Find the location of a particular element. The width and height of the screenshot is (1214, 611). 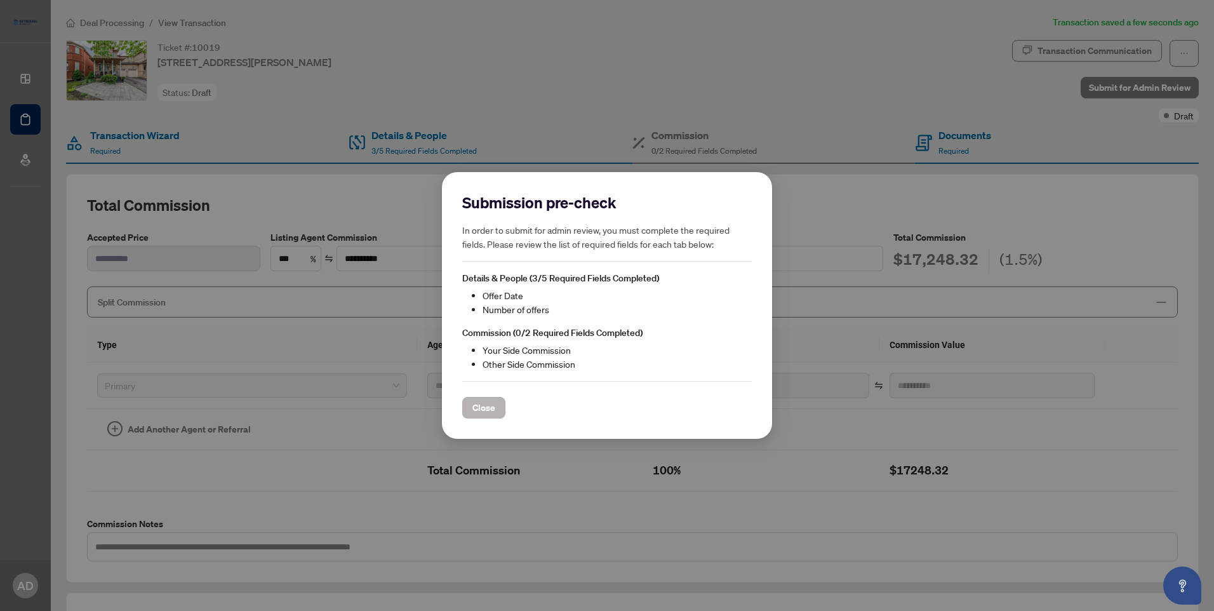

h2: Submission pre-check is located at coordinates (607, 203).